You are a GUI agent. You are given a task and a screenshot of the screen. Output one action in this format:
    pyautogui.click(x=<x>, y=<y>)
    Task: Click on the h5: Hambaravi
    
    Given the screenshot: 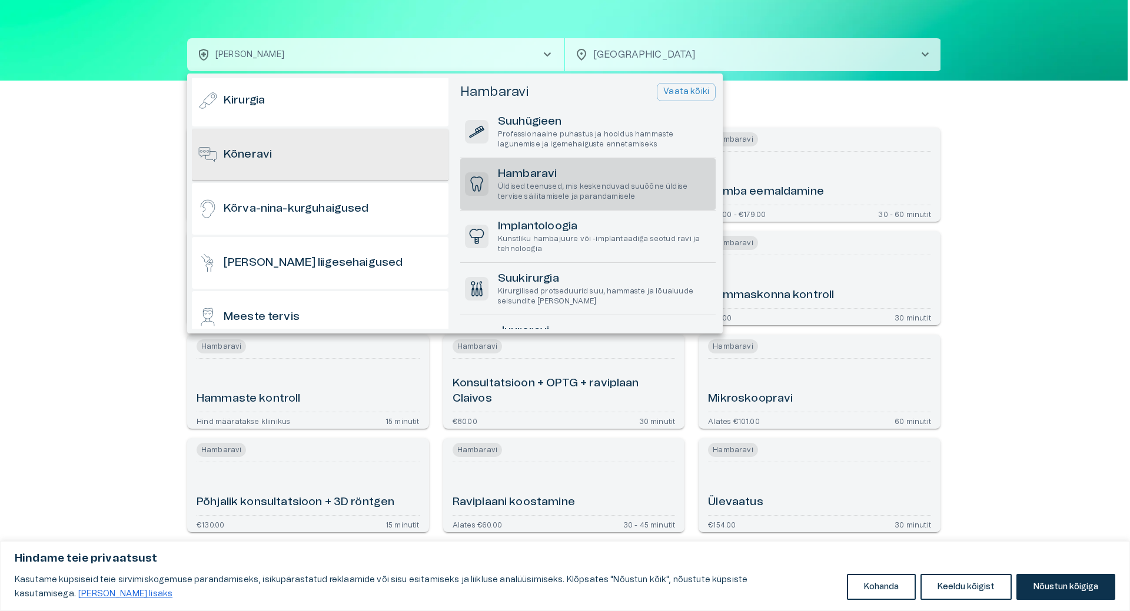 What is the action you would take?
    pyautogui.click(x=494, y=92)
    